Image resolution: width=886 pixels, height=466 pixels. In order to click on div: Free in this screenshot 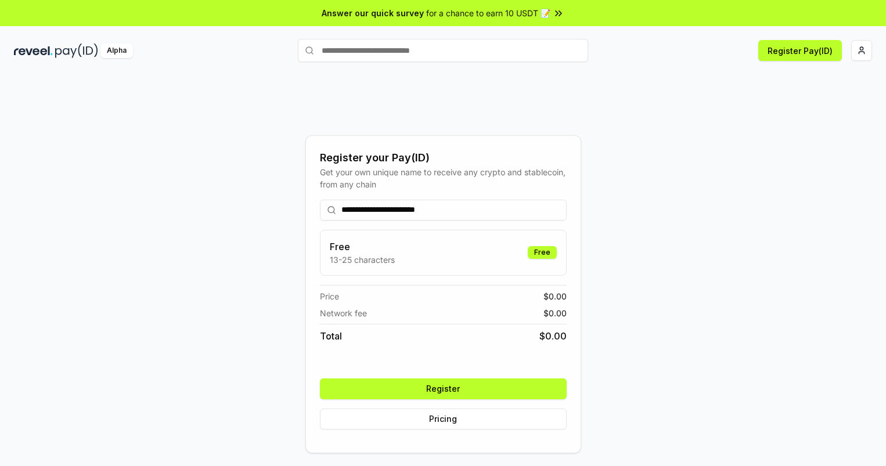, I will do `click(543, 253)`.